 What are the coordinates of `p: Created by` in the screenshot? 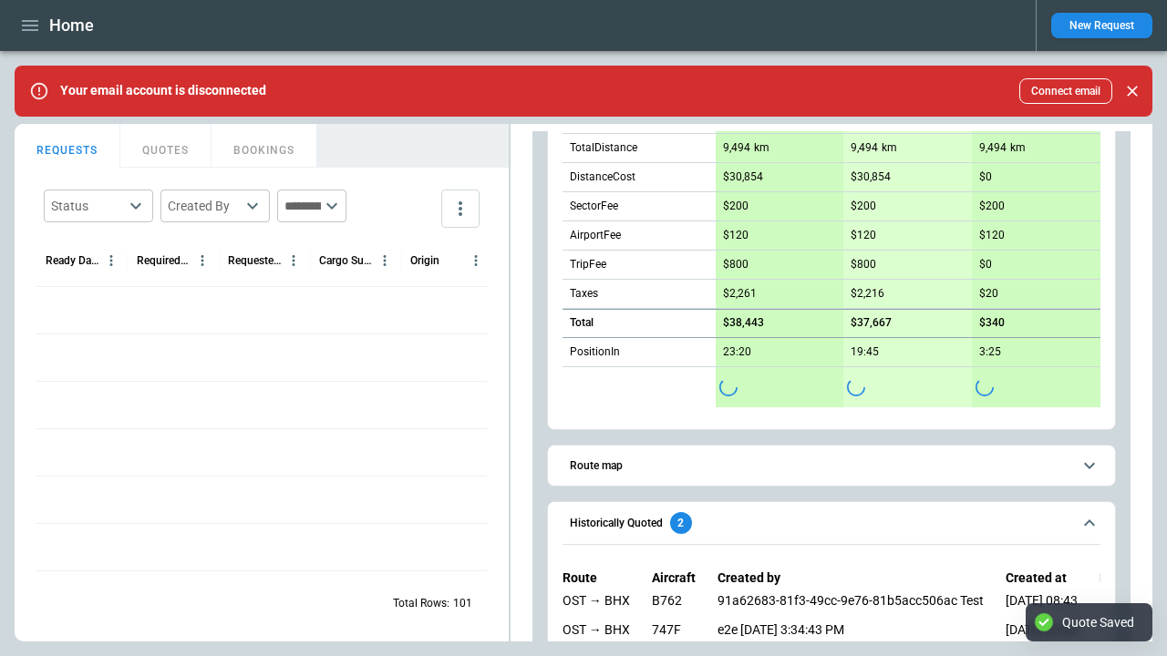 It's located at (851, 578).